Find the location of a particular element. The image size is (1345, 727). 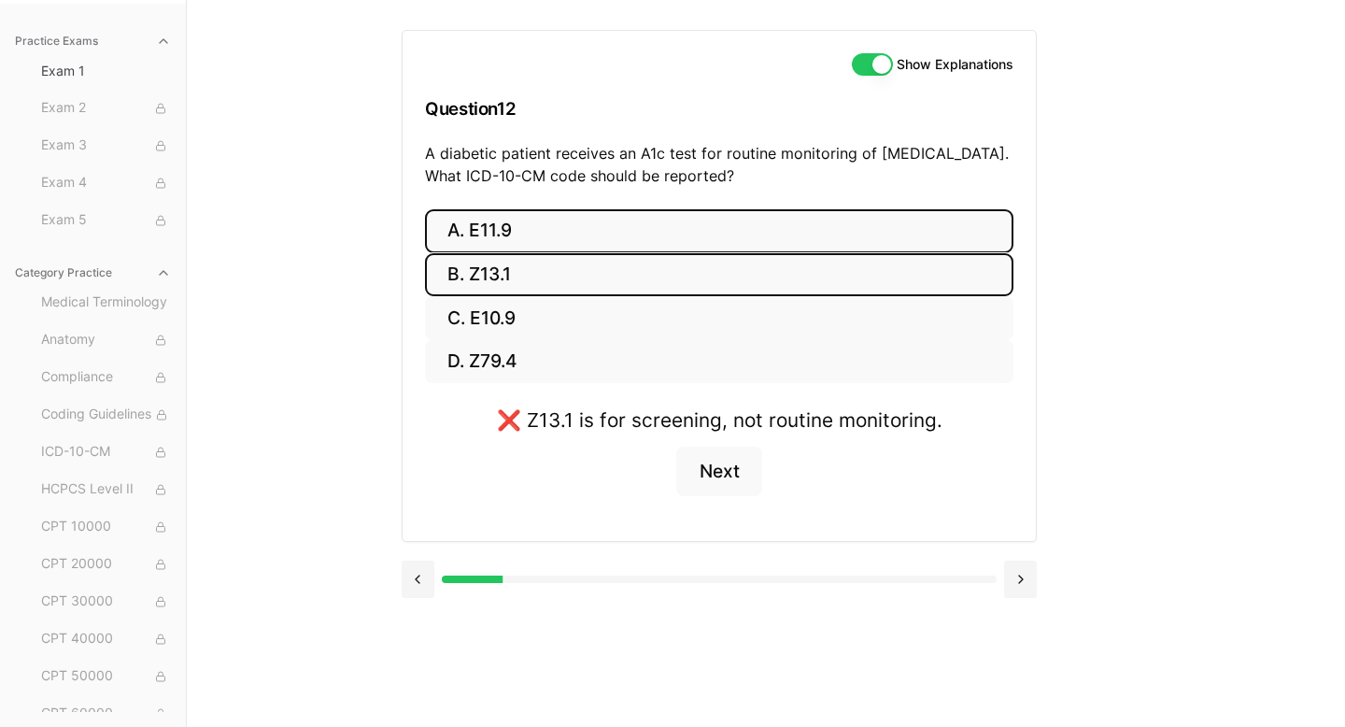

button: C. E10.9 is located at coordinates (719, 318).